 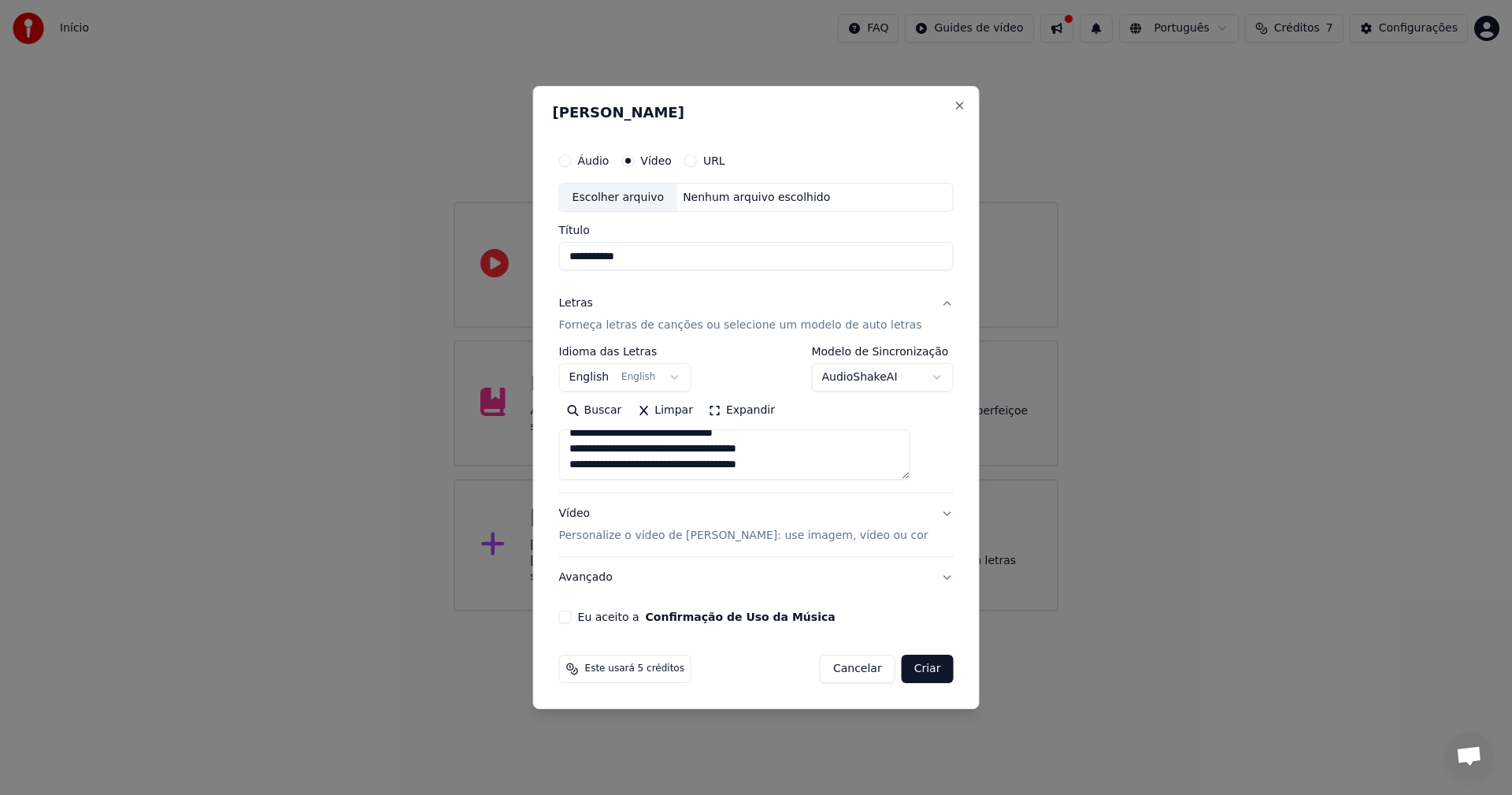 What do you see at coordinates (635, 669) in the screenshot?
I see `span: Este usará 5 créditos` at bounding box center [635, 669].